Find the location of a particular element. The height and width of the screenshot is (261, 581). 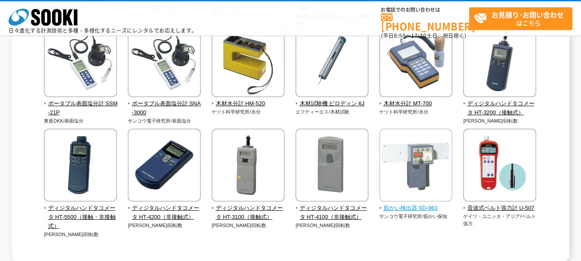

p: 東亜DKK/表面塩分 is located at coordinates (80, 121).